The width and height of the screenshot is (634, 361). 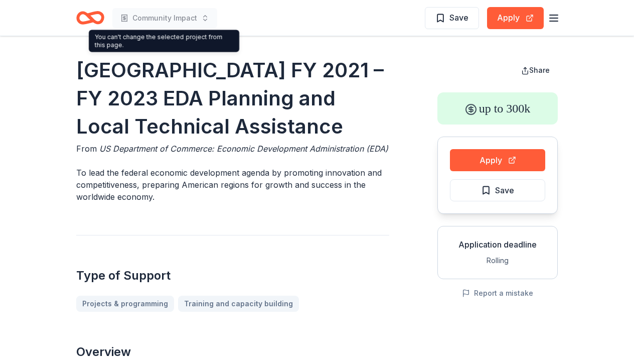 I want to click on button: Community Impact, so click(x=165, y=18).